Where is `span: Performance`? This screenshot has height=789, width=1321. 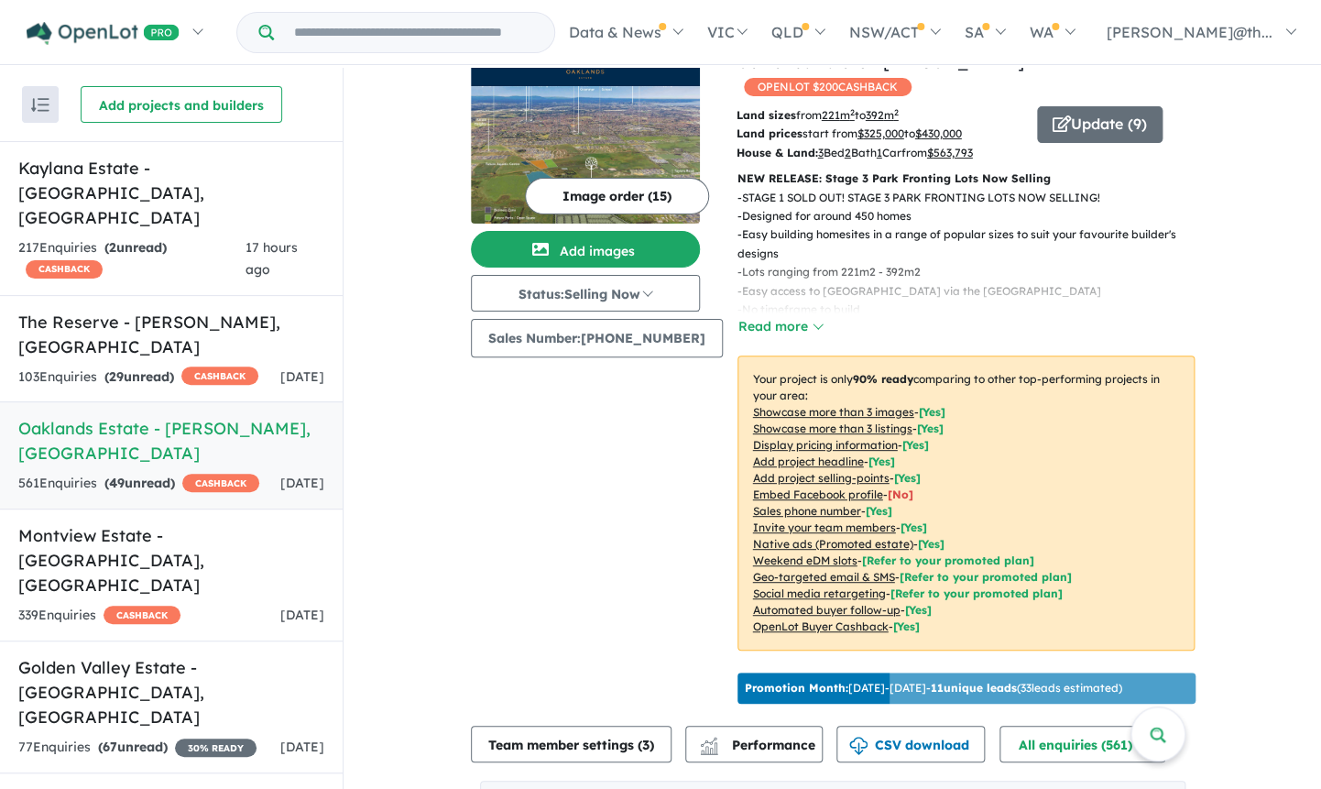 span: Performance is located at coordinates (759, 745).